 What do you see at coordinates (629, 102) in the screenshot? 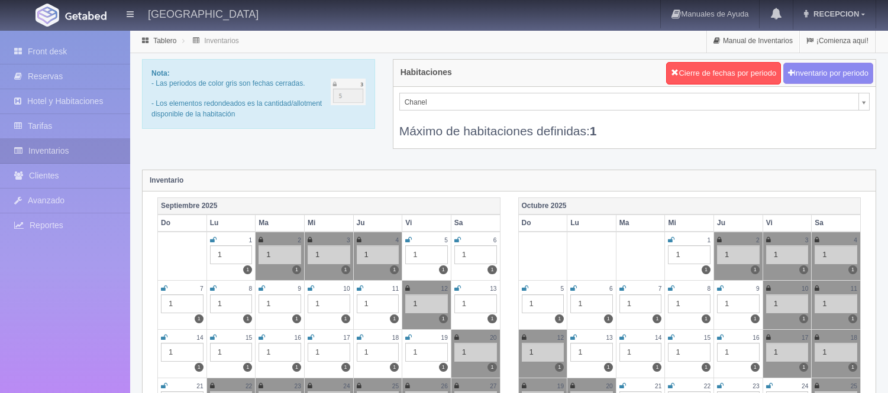
I see `span: Chanel` at bounding box center [629, 102].